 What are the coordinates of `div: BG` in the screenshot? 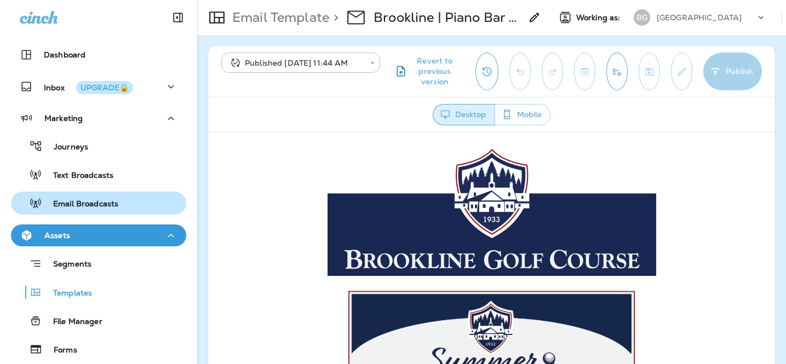 It's located at (642, 18).